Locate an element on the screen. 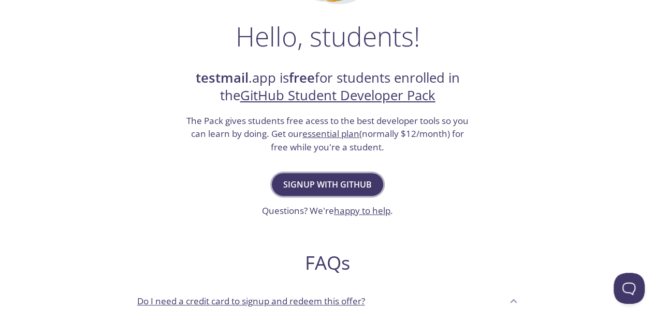  strong: testmail is located at coordinates (222, 78).